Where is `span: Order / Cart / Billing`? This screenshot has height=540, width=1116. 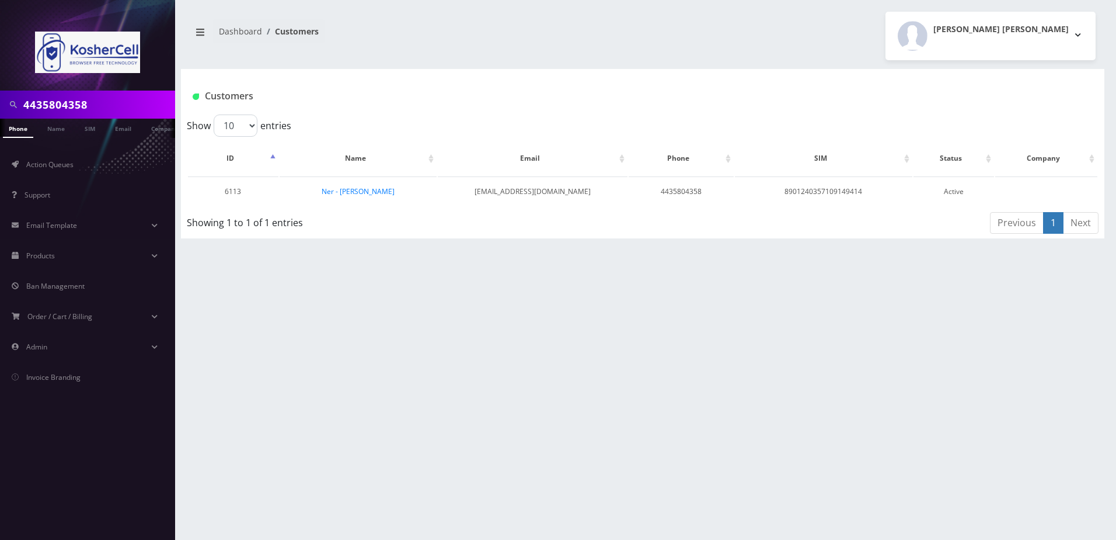 span: Order / Cart / Billing is located at coordinates (60, 316).